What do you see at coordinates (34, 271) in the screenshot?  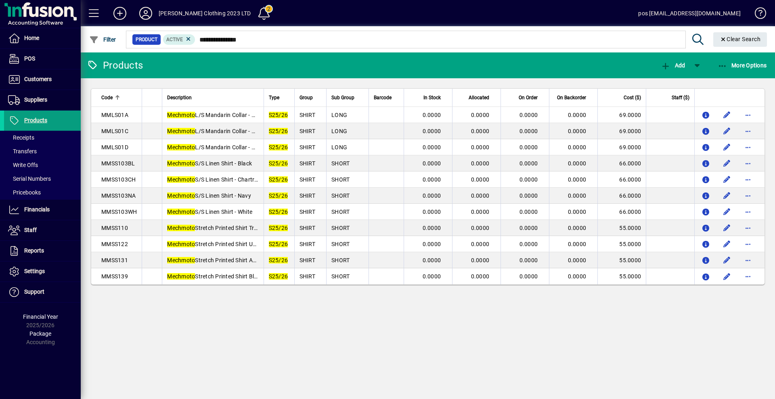 I see `span: Settings` at bounding box center [34, 271].